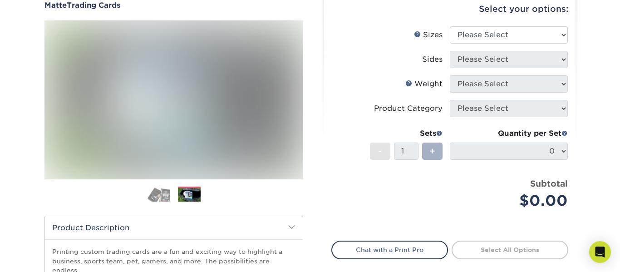  Describe the element at coordinates (549, 184) in the screenshot. I see `strong: Subtotal` at that location.